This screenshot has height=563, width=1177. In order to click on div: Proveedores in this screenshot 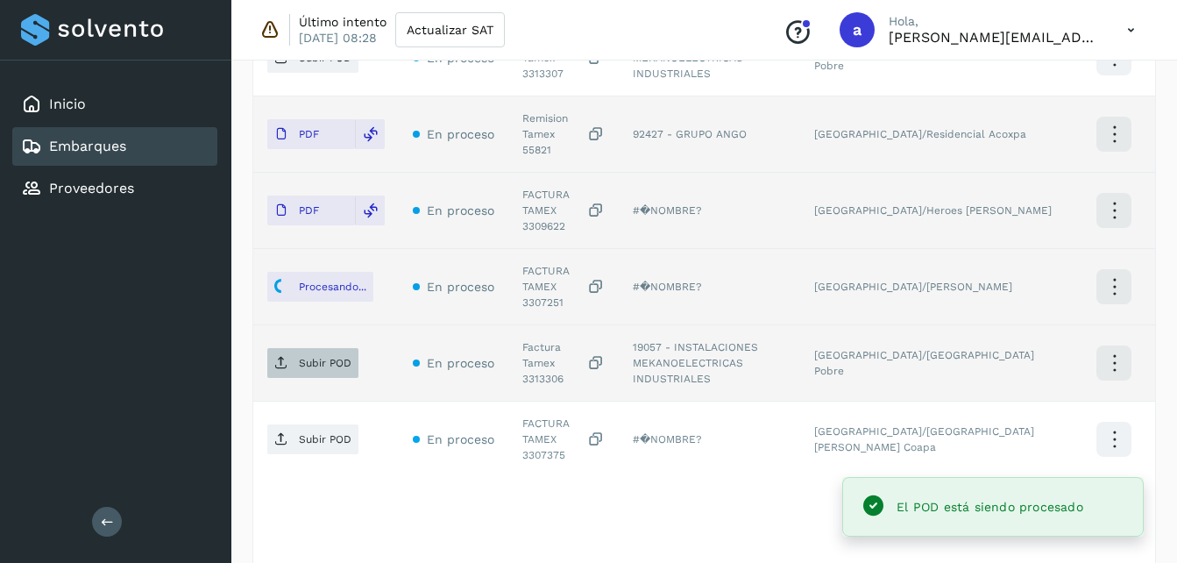, I will do `click(115, 188)`.